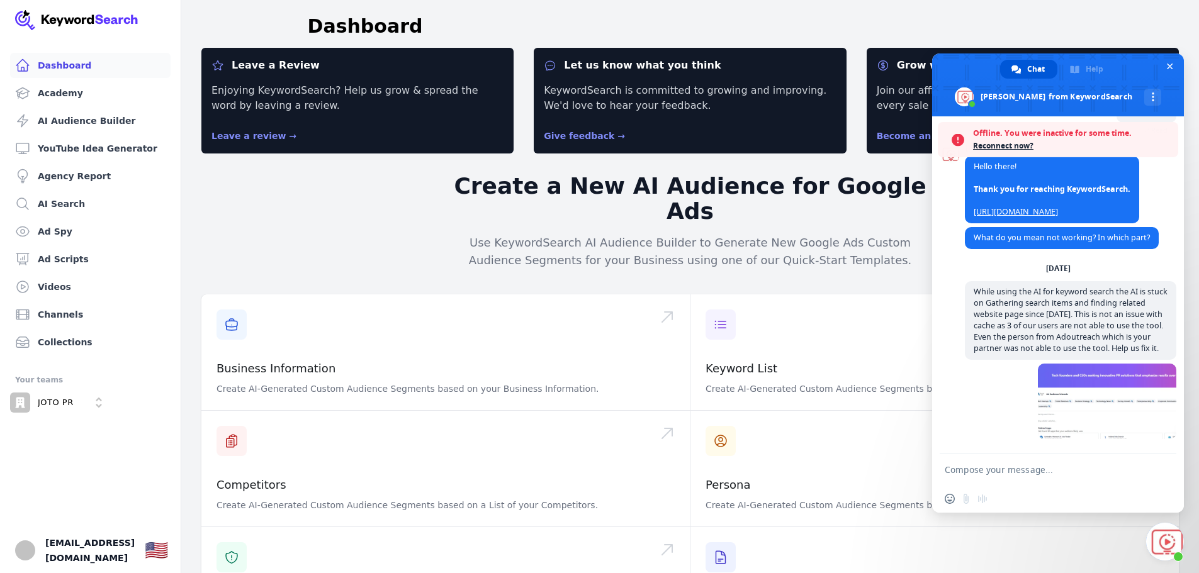 The image size is (1199, 573). What do you see at coordinates (90, 232) in the screenshot?
I see `a: Ad Spy` at bounding box center [90, 232].